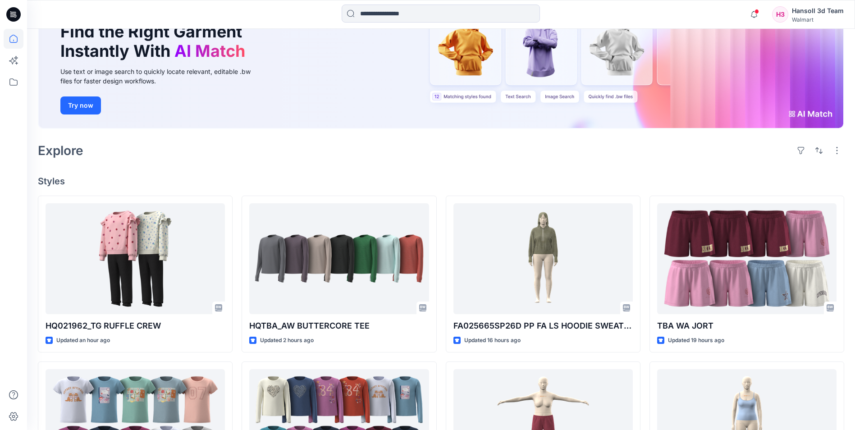 The height and width of the screenshot is (430, 855). I want to click on div: H3, so click(780, 14).